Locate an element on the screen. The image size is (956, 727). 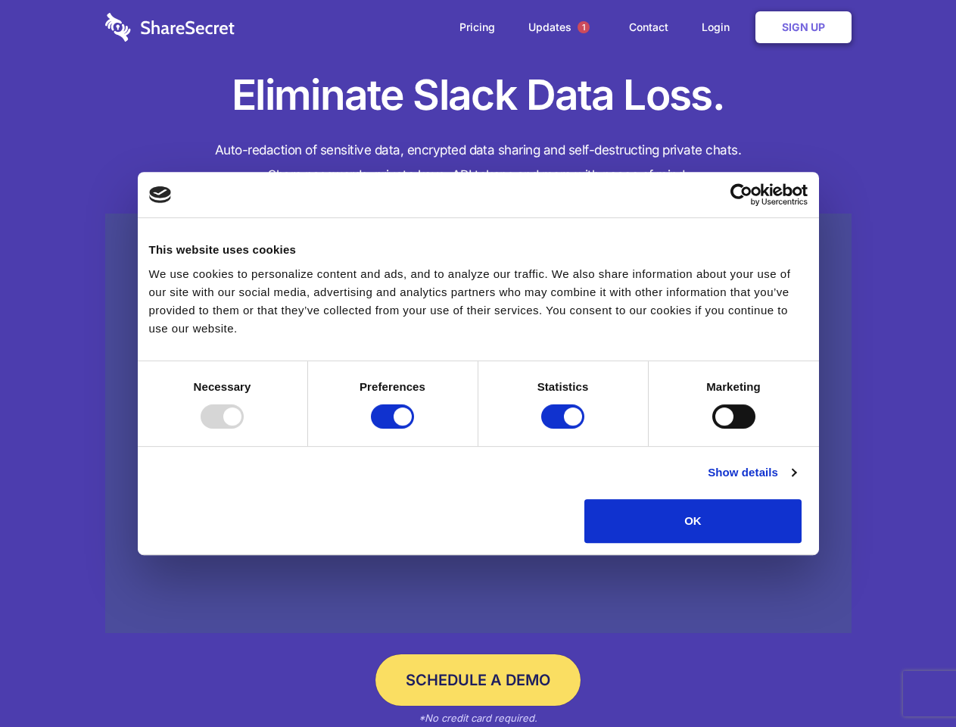
div: We use cookies to personalize content and ads, and to analyze our traffic. We also share informat... is located at coordinates (479, 301).